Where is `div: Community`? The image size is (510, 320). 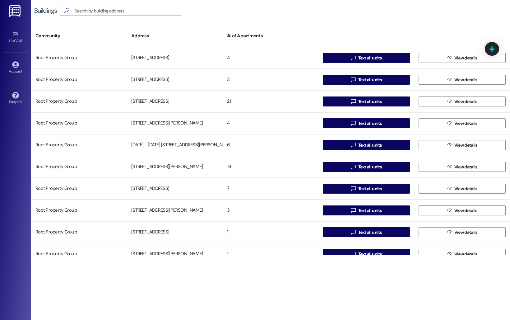 div: Community is located at coordinates (79, 36).